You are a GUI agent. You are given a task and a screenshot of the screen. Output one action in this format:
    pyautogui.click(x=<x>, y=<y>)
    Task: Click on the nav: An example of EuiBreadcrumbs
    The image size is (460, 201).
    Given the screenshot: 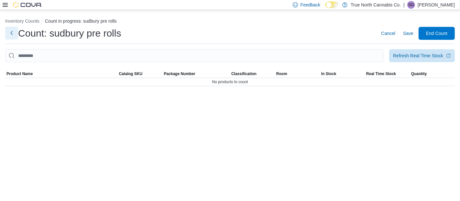 What is the action you would take?
    pyautogui.click(x=230, y=22)
    